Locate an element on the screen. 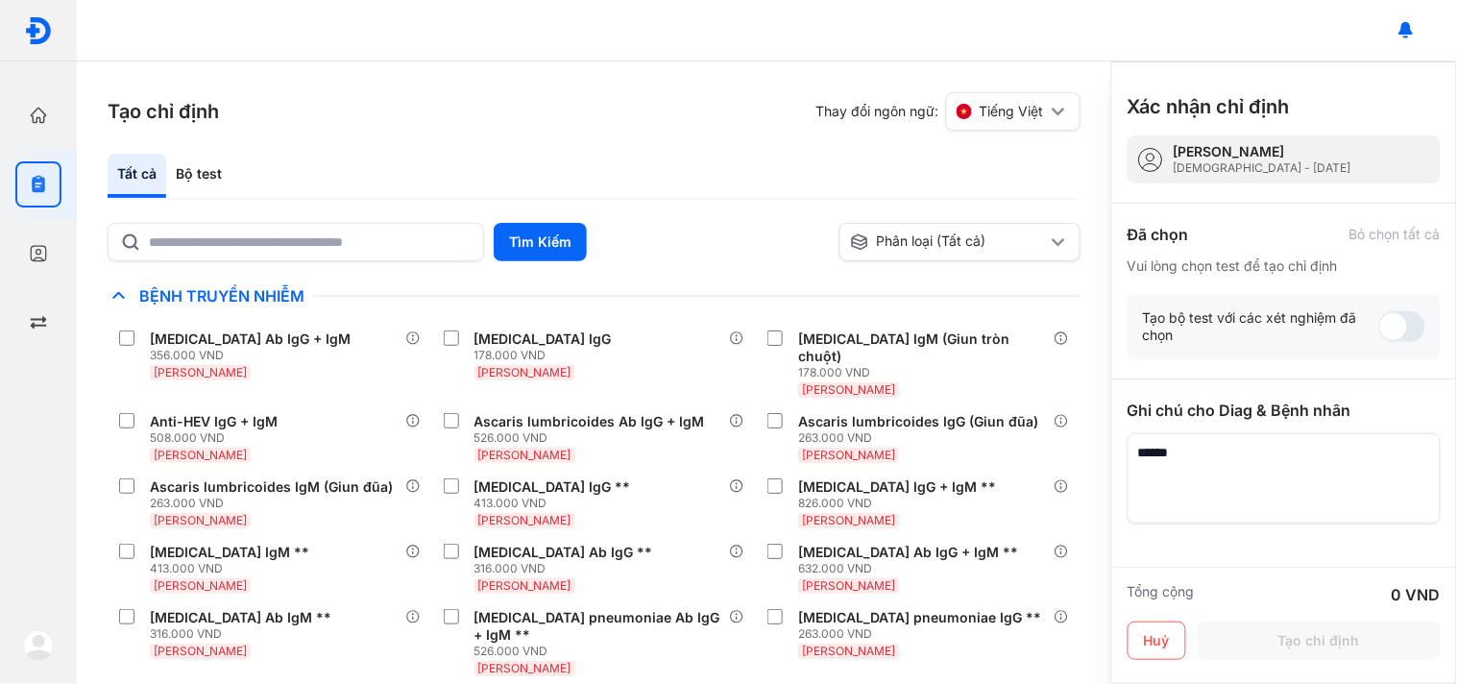  div: Ascaris lumbricoides Ab IgG + IgM is located at coordinates (590, 422).